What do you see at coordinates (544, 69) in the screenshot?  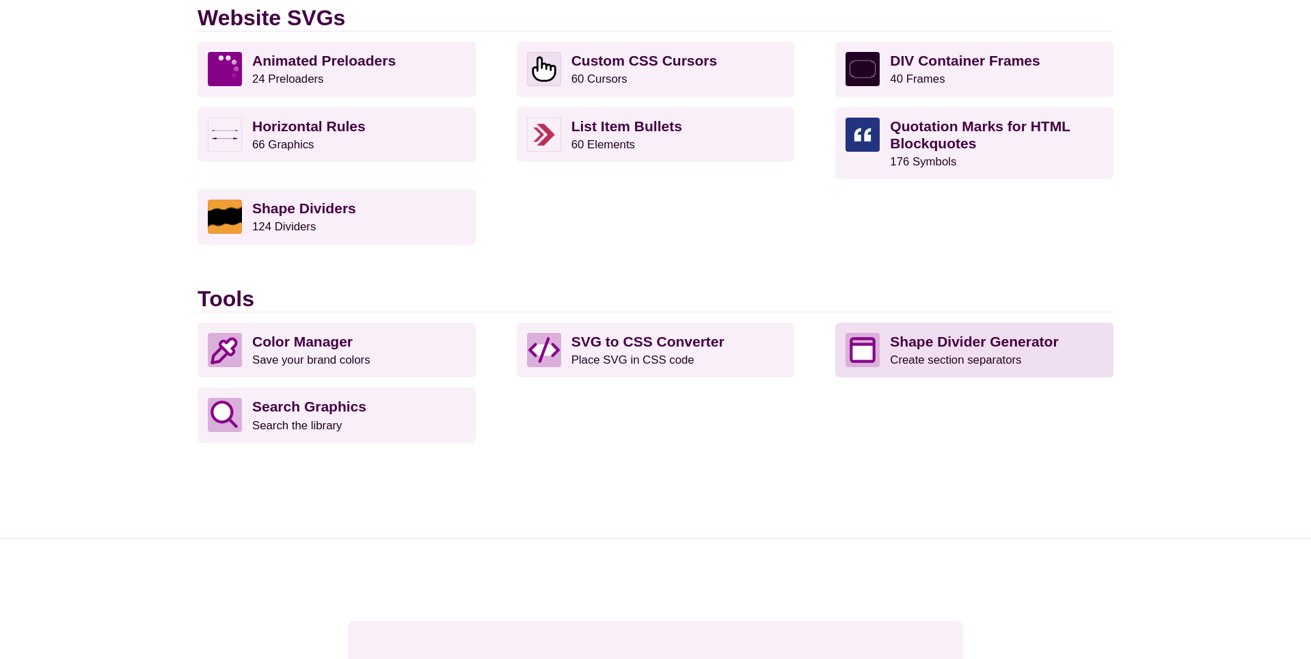 I see `img: Hand pointer icon` at bounding box center [544, 69].